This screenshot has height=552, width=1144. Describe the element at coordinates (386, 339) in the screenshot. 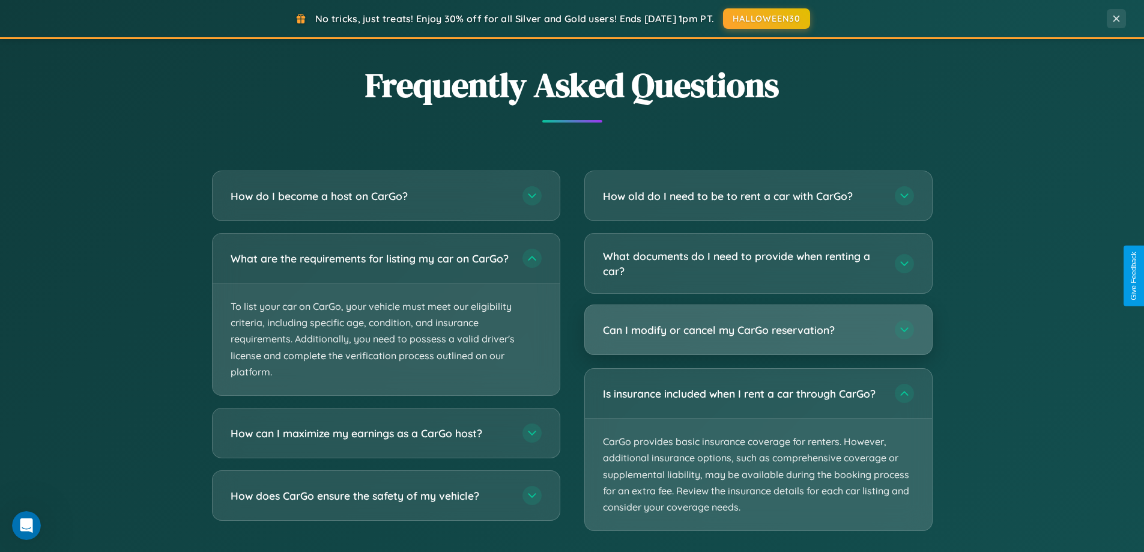

I see `p: To list your car on CarGo, your vehicle must meet our eligibility criteria, including specific ag...` at that location.